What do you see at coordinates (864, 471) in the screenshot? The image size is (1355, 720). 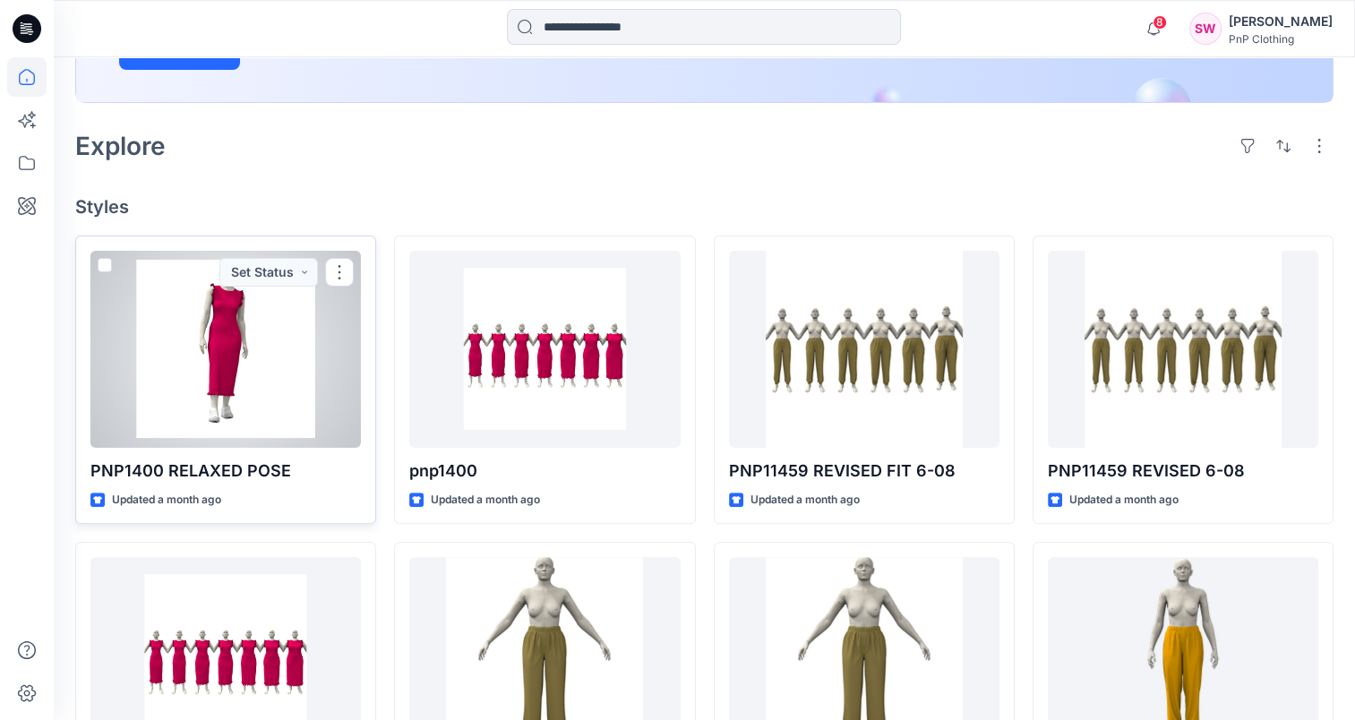 I see `p: PNP11459 REVISED FIT 6-08` at bounding box center [864, 471].